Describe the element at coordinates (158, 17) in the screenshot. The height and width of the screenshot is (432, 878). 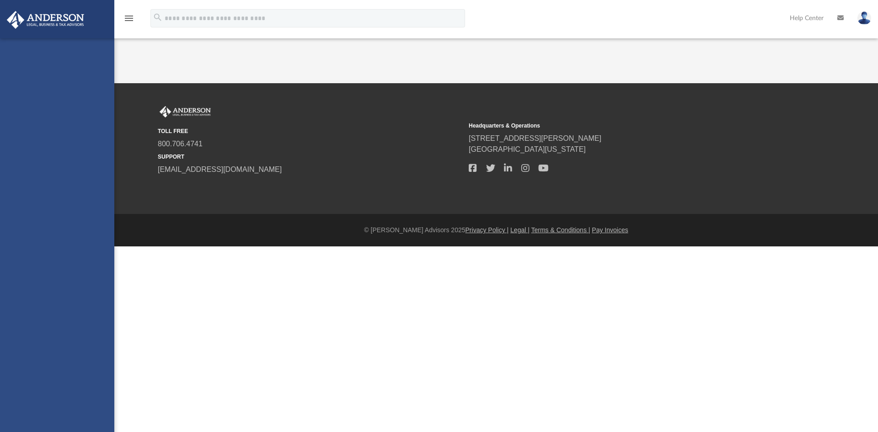
I see `i: search` at that location.